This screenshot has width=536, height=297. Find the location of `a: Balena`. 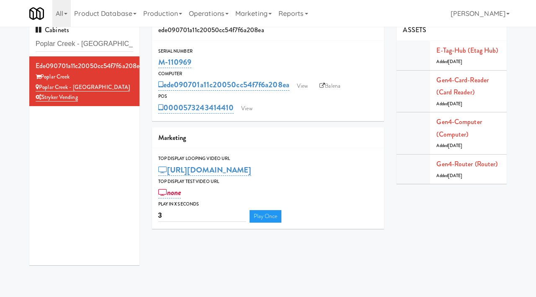

a: Balena is located at coordinates (330, 86).